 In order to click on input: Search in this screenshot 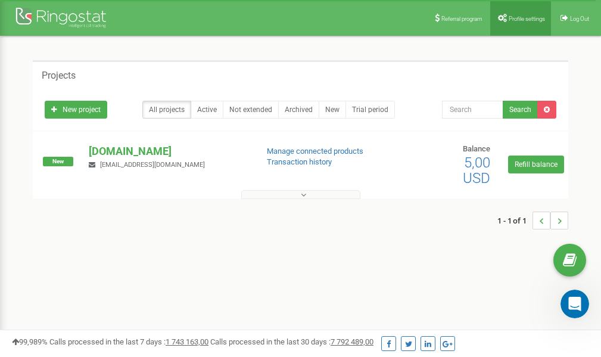, I will do `click(472, 110)`.